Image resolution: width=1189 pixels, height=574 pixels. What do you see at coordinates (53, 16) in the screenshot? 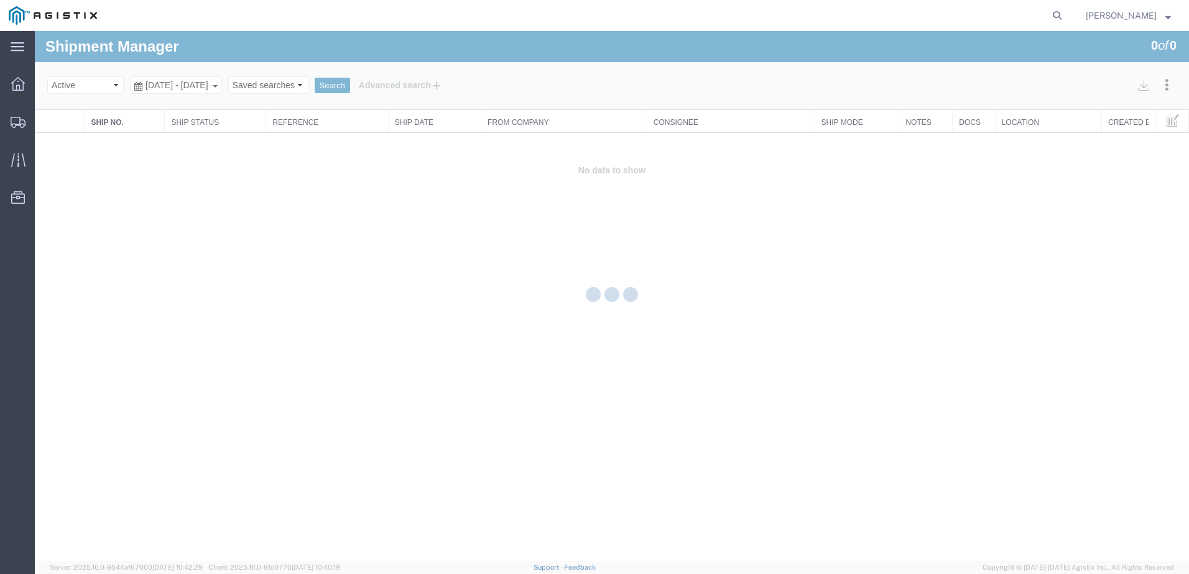
I see `img: logo` at bounding box center [53, 16].